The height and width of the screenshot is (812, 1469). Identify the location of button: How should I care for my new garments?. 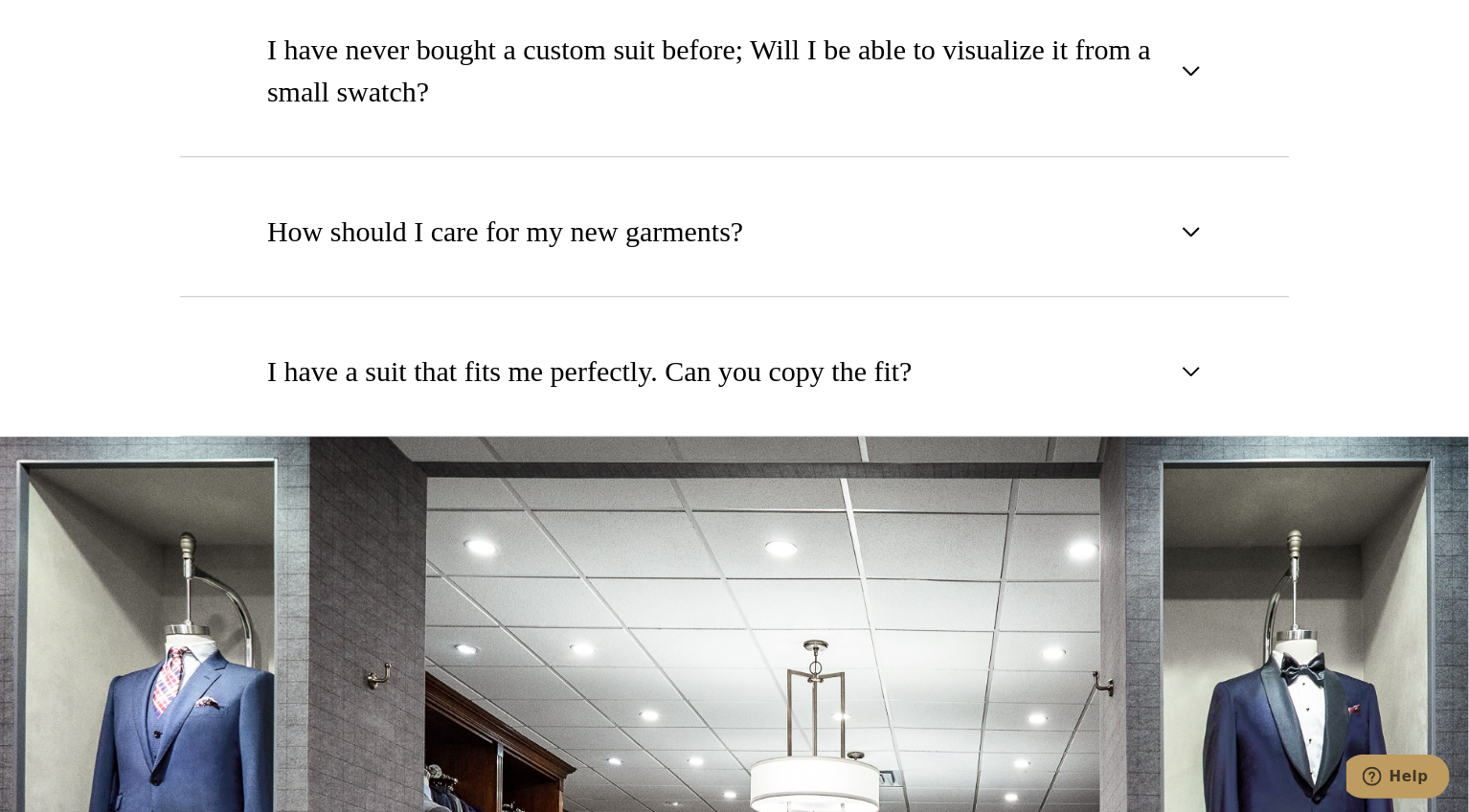
(735, 232).